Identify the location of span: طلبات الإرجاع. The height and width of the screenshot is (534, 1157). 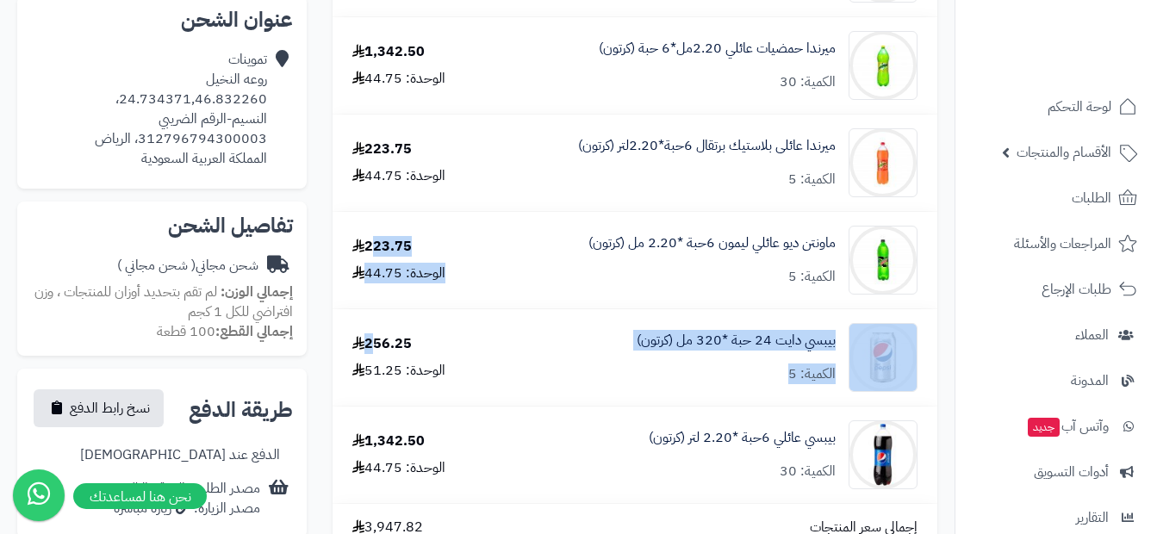
(1076, 289).